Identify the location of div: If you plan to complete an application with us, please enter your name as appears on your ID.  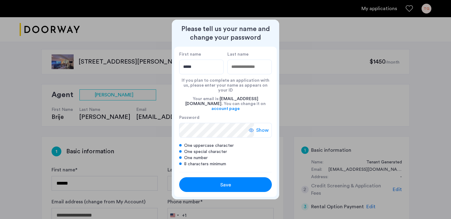
(225, 83).